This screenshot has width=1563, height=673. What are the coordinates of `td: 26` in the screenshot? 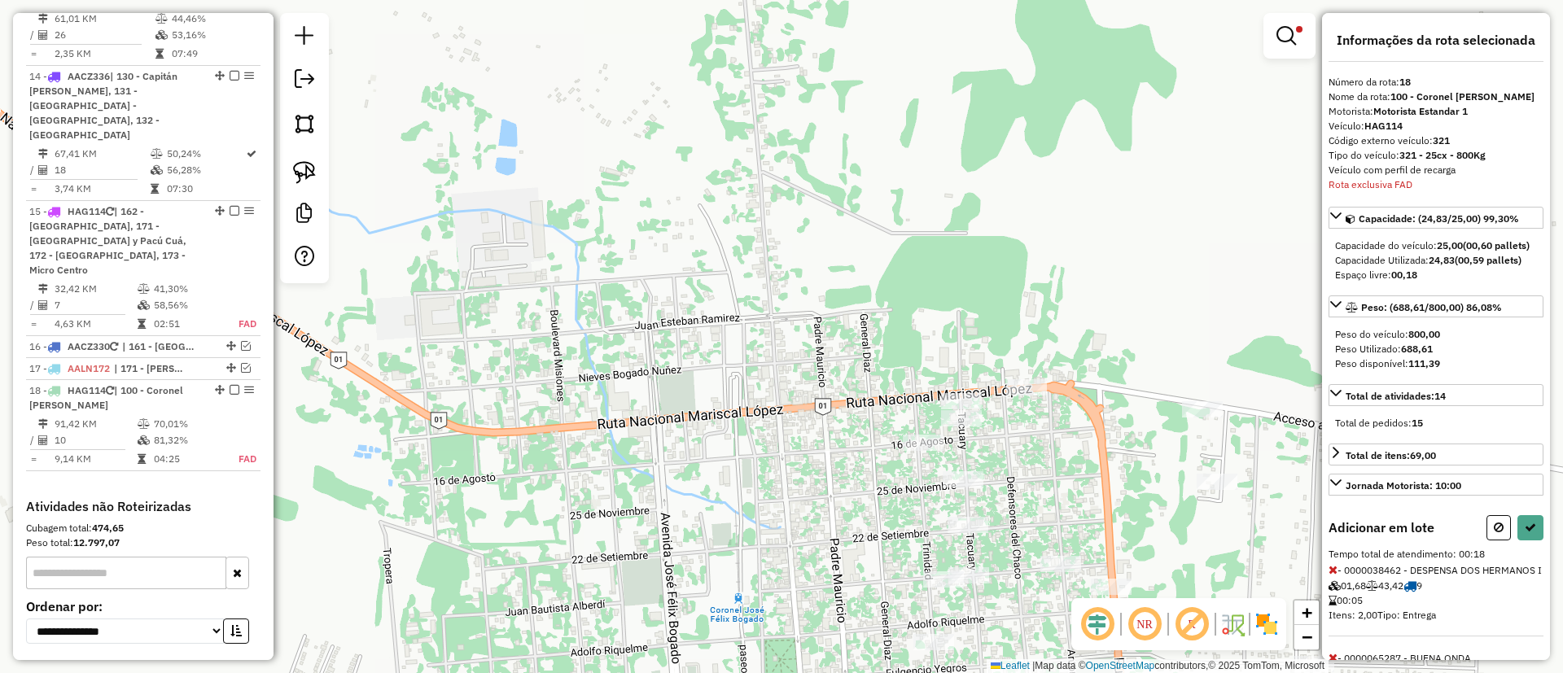 It's located at (104, 35).